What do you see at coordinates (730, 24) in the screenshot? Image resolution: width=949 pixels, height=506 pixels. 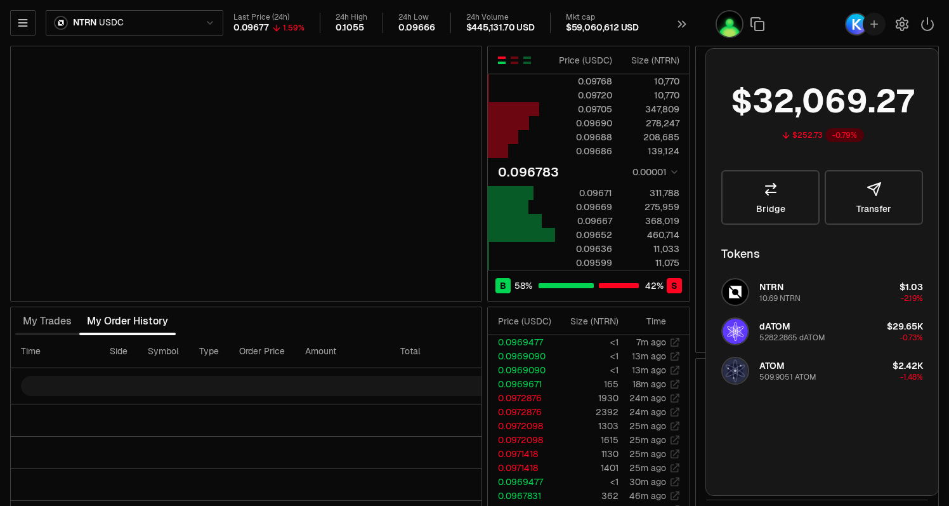 I see `img: NMN` at bounding box center [730, 24].